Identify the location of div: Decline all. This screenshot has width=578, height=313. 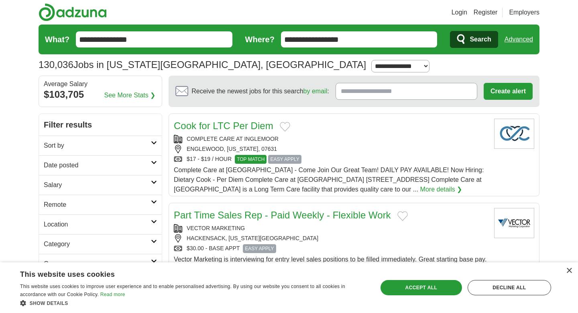
(510, 287).